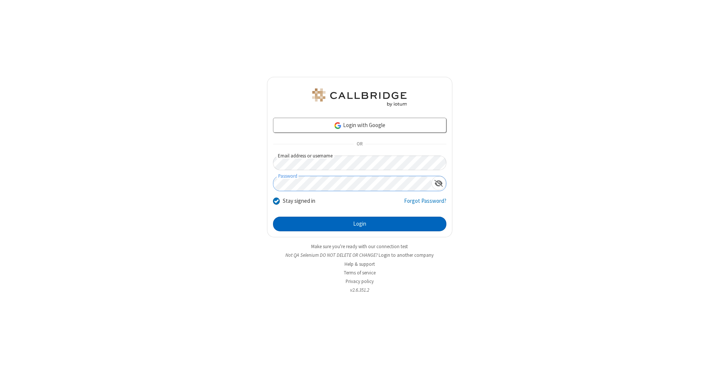 The width and height of the screenshot is (719, 376). I want to click on a: Make sure you're ready with our connection test, so click(359, 246).